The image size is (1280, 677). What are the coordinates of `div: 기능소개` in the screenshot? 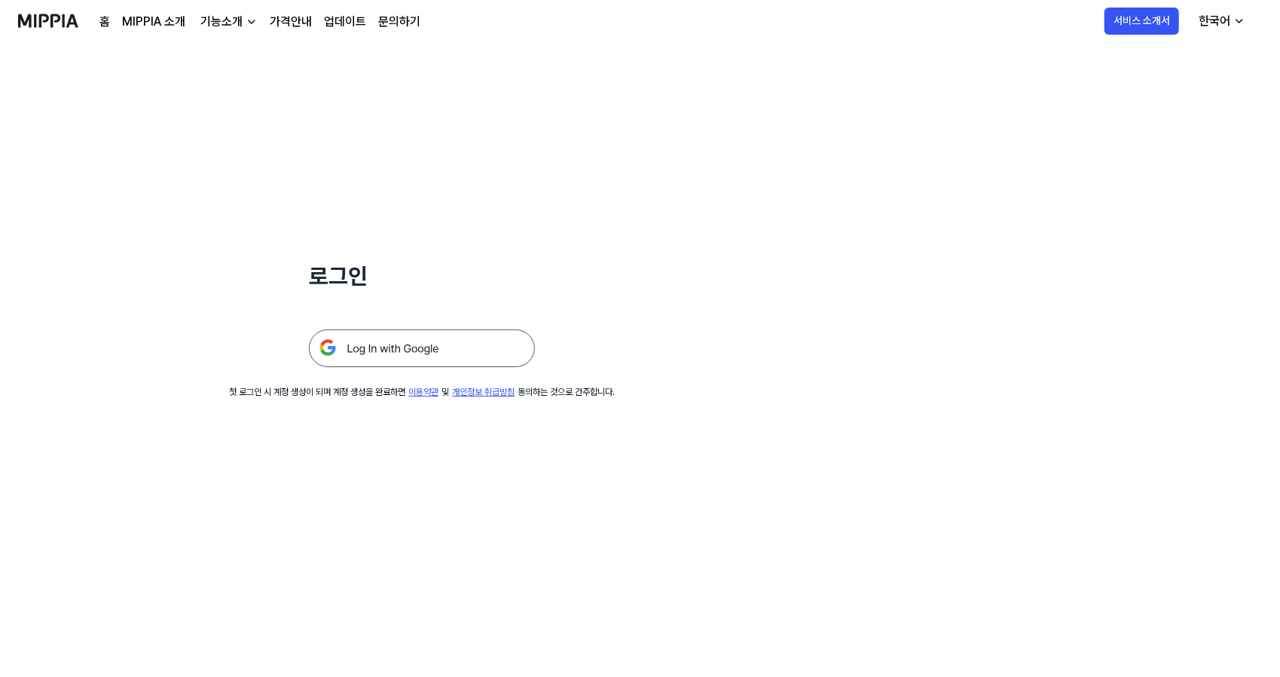 It's located at (222, 22).